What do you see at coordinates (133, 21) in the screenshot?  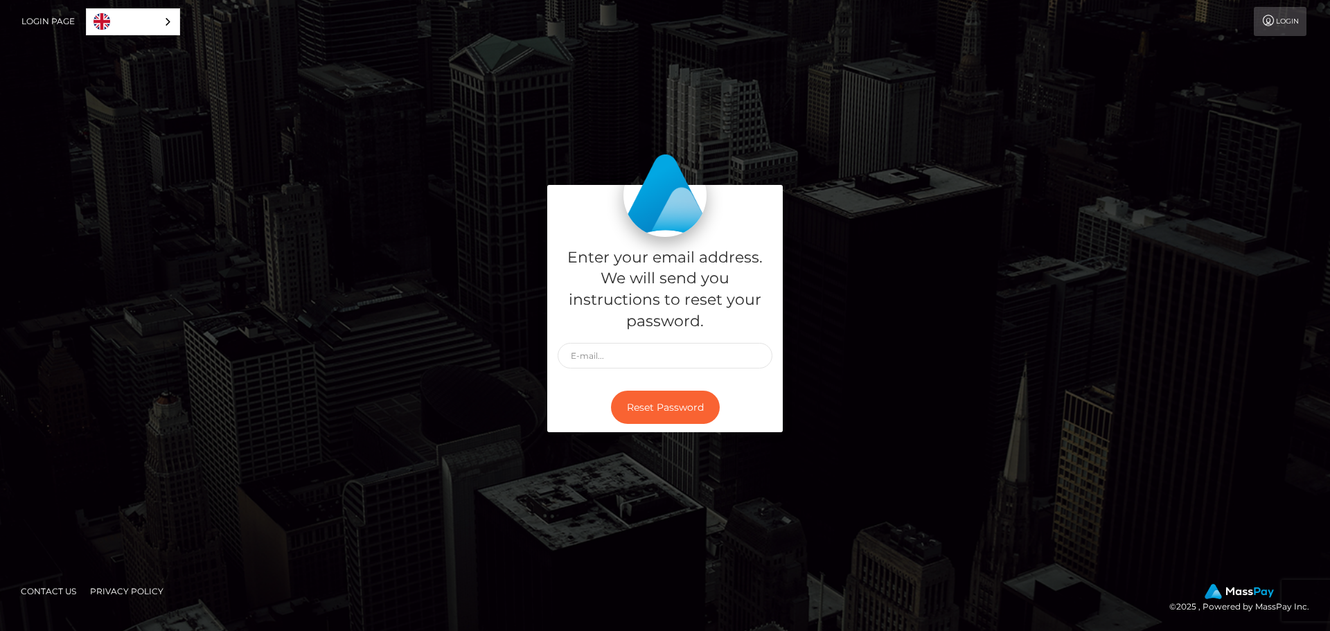 I see `a: English` at bounding box center [133, 21].